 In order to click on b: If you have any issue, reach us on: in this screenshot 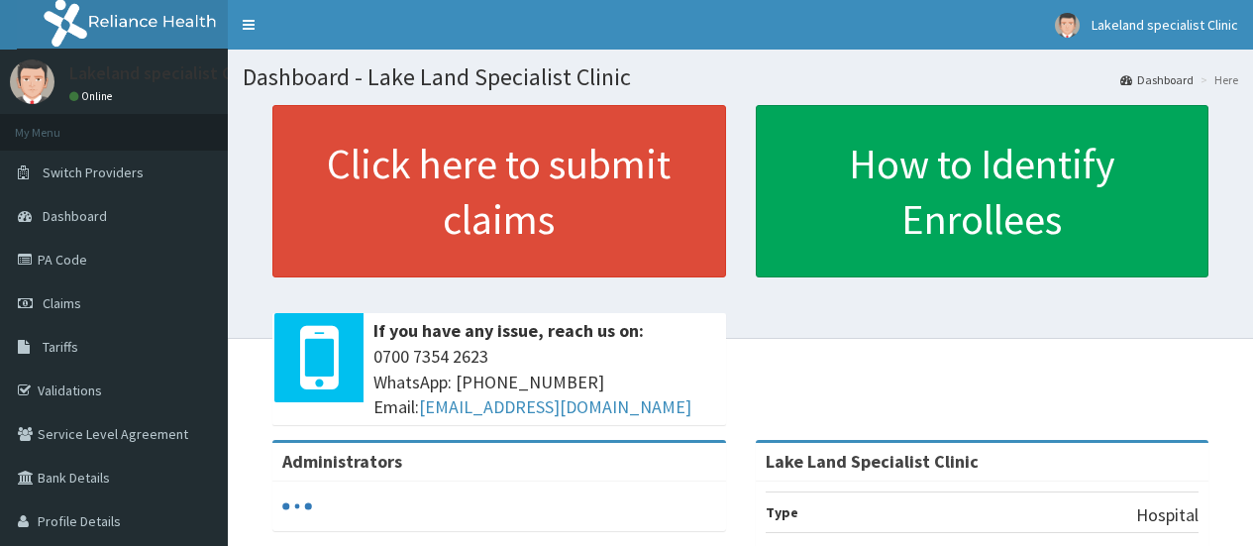, I will do `click(508, 330)`.